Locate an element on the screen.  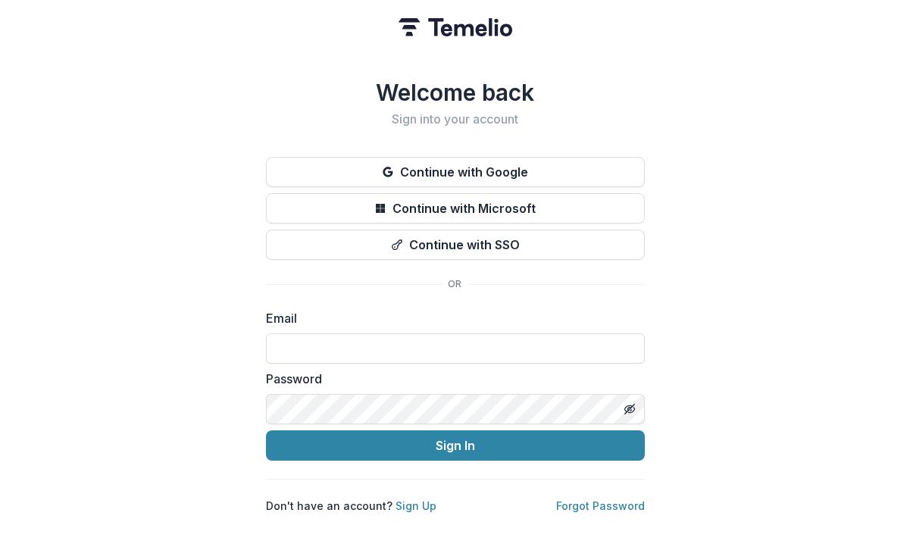
img: Temelio is located at coordinates (455, 27).